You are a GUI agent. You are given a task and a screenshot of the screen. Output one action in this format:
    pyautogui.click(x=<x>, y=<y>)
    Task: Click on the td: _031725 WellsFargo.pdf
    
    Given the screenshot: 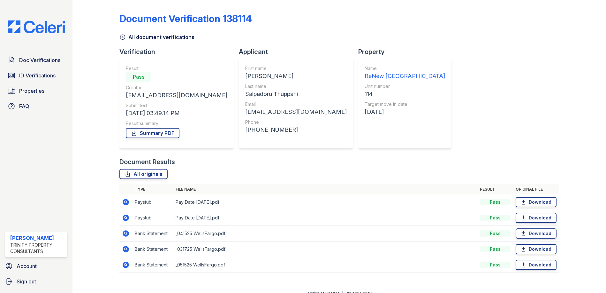 What is the action you would take?
    pyautogui.click(x=325, y=249)
    